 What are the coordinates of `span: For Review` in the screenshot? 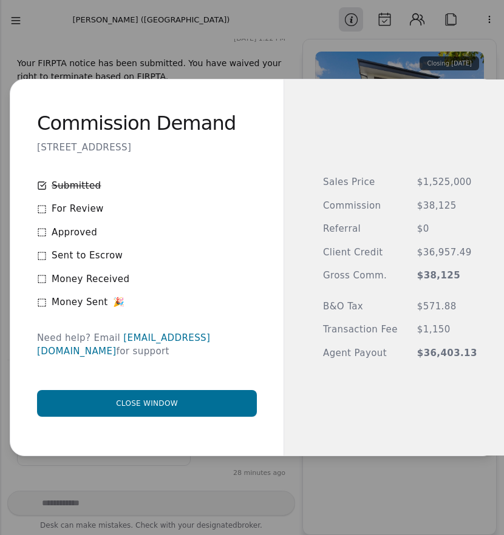 It's located at (78, 209).